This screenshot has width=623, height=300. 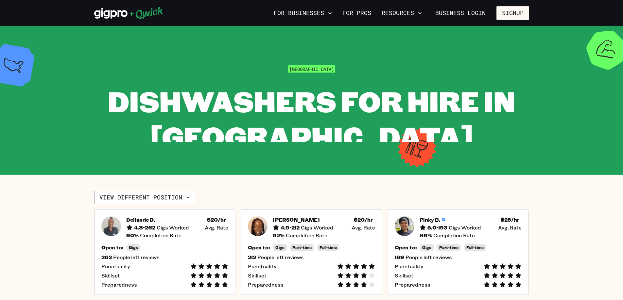 What do you see at coordinates (165, 252) in the screenshot?
I see `a: Pro headshotDeliande D.4.8•262Gigs Worked$20/hr Avg. Rate90%Completion RateOpen to:Gigs262People ...` at bounding box center [165, 252].